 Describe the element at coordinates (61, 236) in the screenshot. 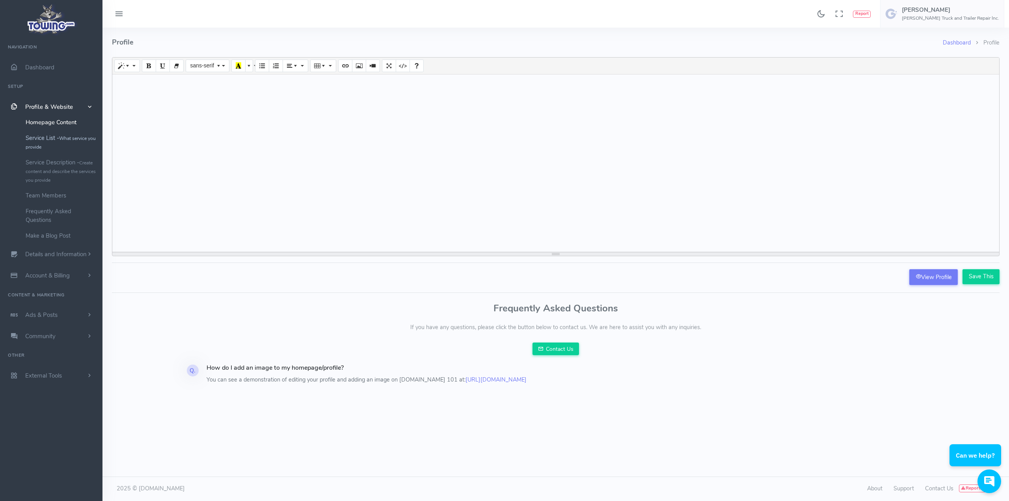

I see `a: Make a Blog Post` at that location.